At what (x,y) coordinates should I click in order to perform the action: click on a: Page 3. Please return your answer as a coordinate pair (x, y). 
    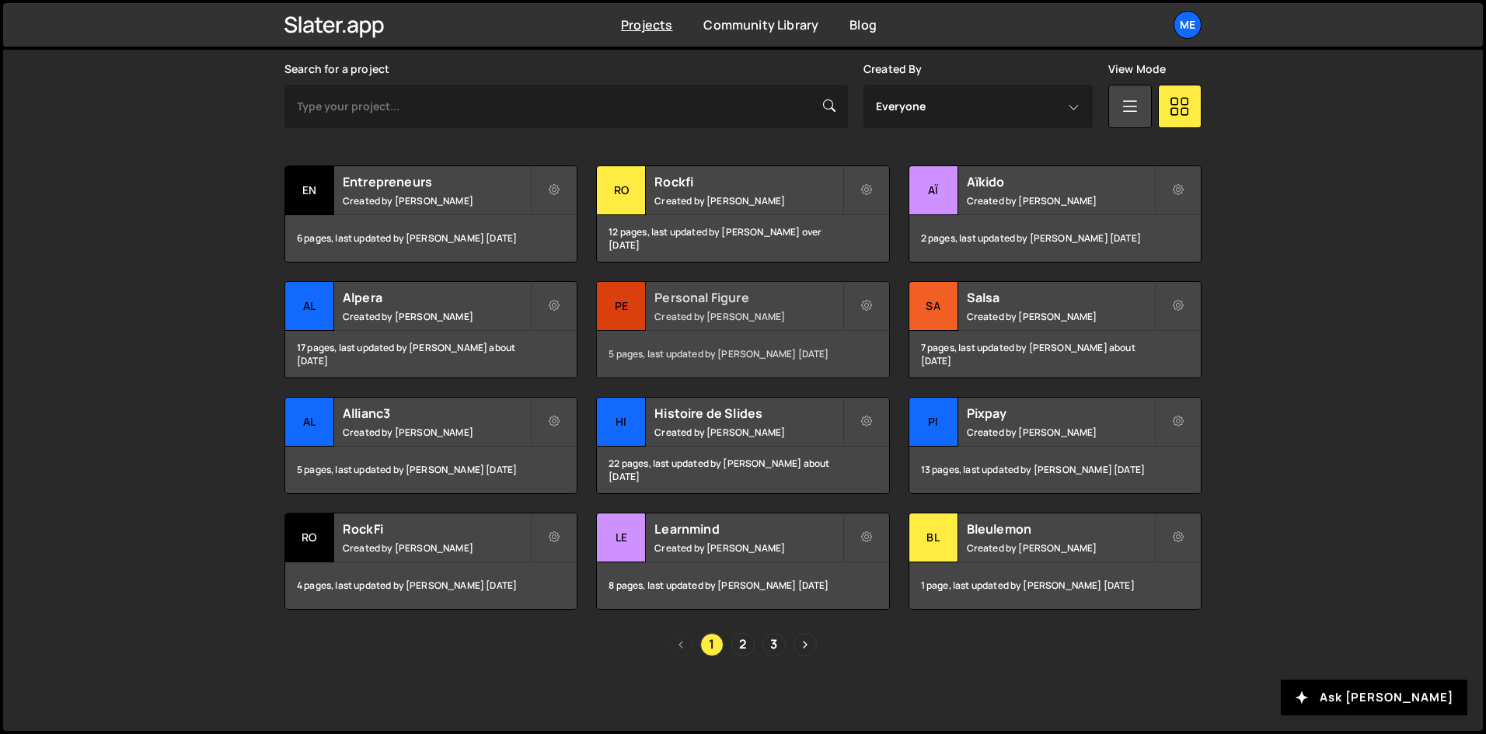
    Looking at the image, I should click on (774, 645).